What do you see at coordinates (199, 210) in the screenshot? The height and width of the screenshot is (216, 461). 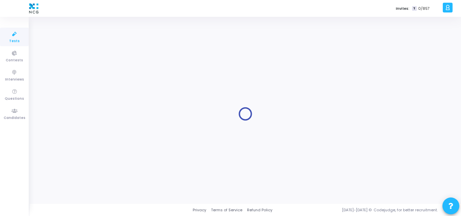 I see `a: Privacy` at bounding box center [199, 210].